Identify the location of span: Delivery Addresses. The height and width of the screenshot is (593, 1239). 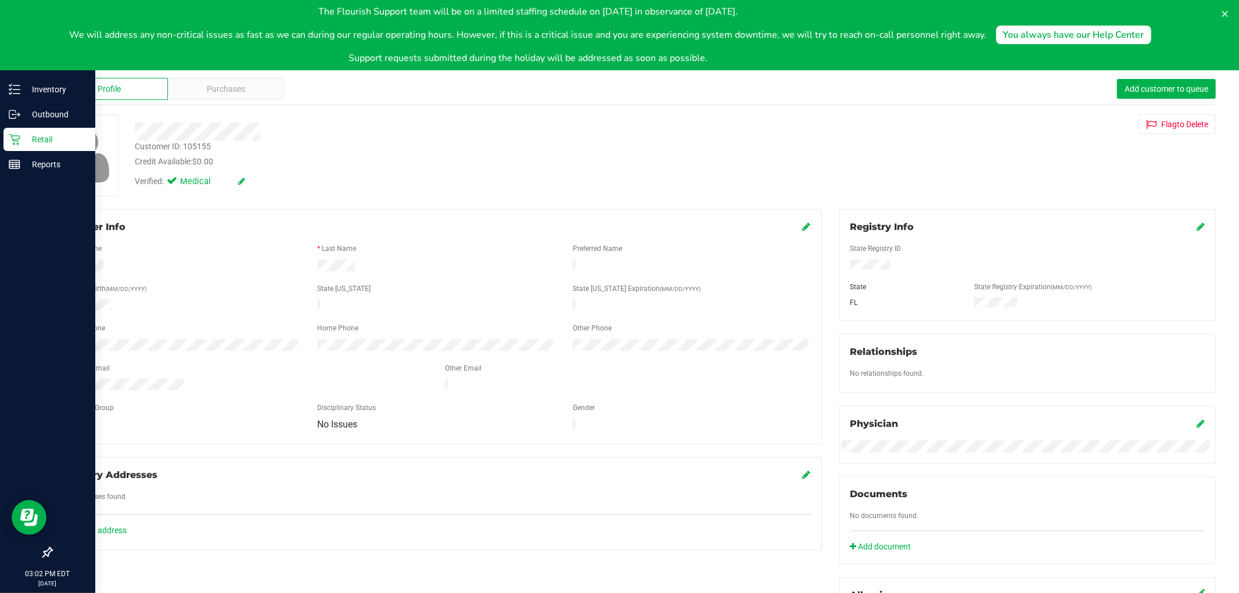
(110, 475).